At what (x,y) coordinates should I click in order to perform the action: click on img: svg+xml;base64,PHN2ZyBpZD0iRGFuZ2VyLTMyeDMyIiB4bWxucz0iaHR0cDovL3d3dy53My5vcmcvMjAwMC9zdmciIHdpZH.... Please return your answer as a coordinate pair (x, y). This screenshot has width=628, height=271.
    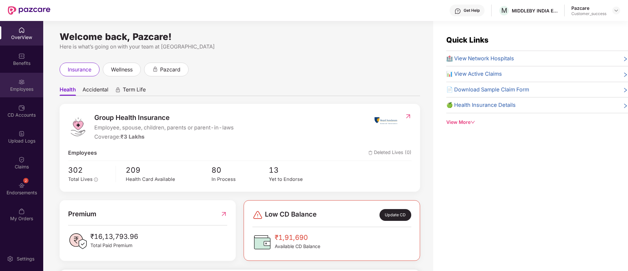
    Looking at the image, I should click on (257, 215).